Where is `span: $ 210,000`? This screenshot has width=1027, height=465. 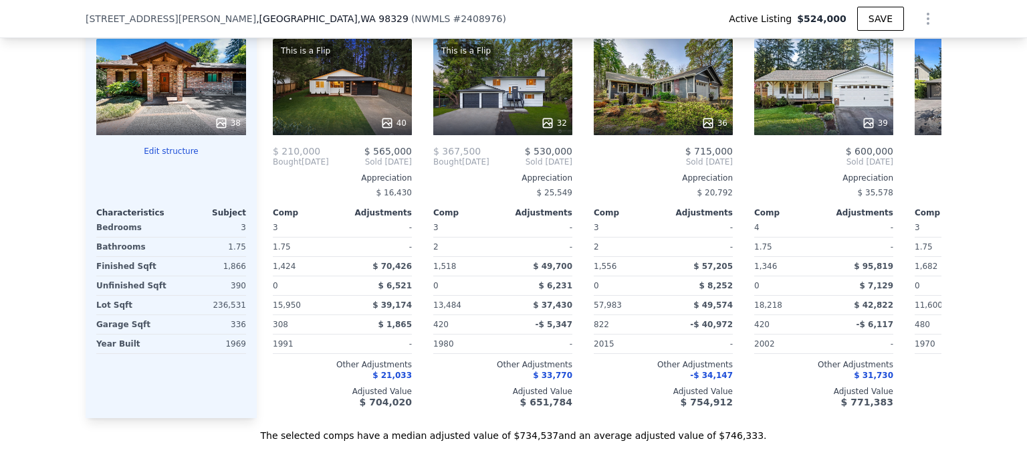
span: $ 210,000 is located at coordinates (296, 151).